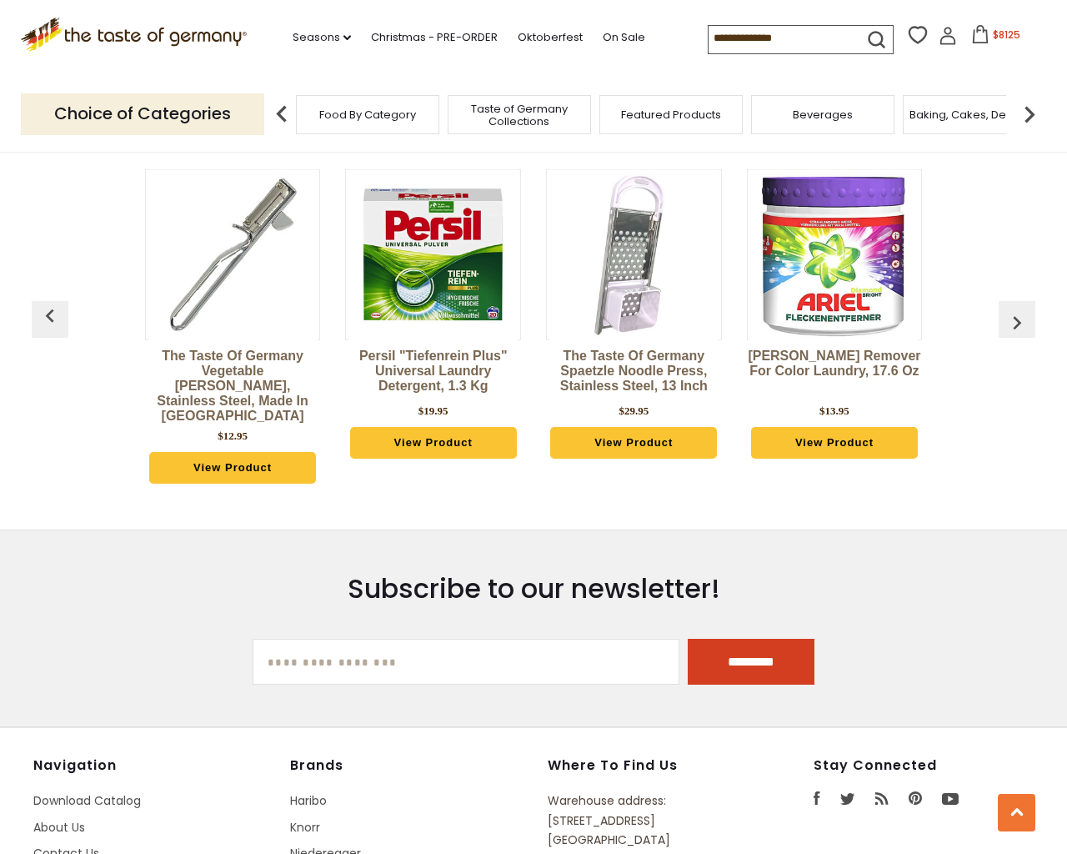 Image resolution: width=1067 pixels, height=854 pixels. Describe the element at coordinates (308, 800) in the screenshot. I see `a: Haribo` at that location.